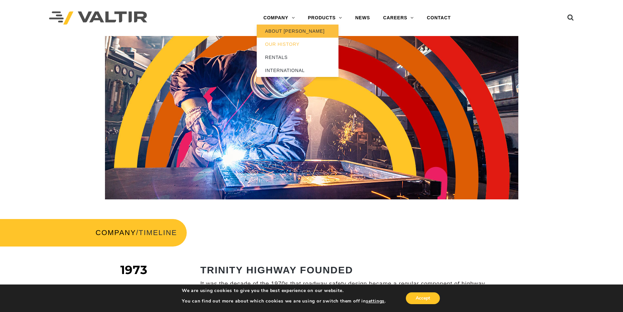  What do you see at coordinates (284, 301) in the screenshot?
I see `p: You can find out more about which cookies we are using or switch them off in .` at bounding box center [284, 301].